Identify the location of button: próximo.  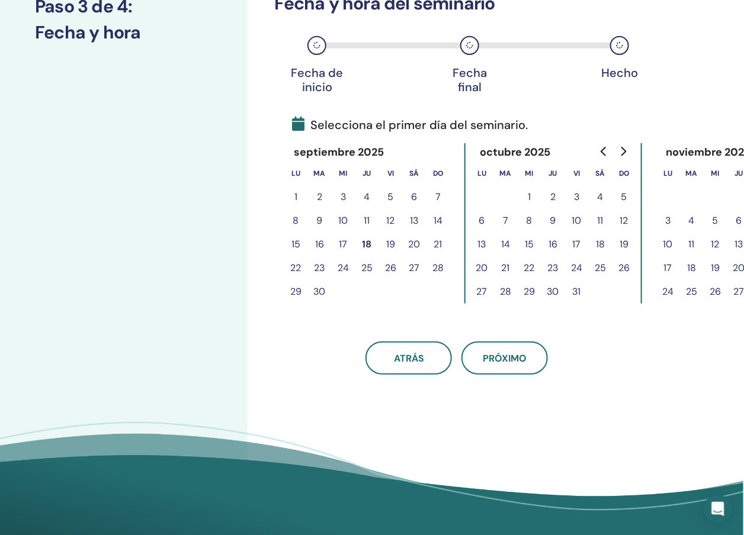
(505, 358).